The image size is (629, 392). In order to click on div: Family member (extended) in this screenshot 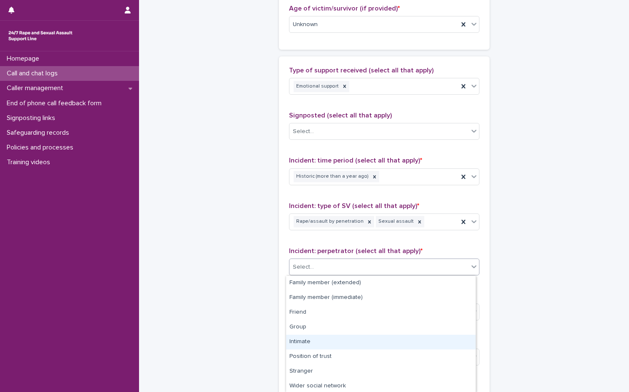, I will do `click(381, 283)`.